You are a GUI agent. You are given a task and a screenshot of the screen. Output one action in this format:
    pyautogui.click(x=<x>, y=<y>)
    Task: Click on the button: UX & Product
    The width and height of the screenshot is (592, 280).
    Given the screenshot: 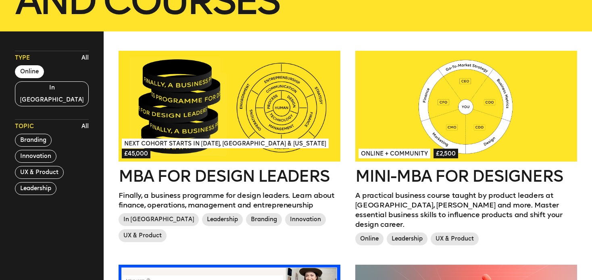 What is the action you would take?
    pyautogui.click(x=39, y=173)
    